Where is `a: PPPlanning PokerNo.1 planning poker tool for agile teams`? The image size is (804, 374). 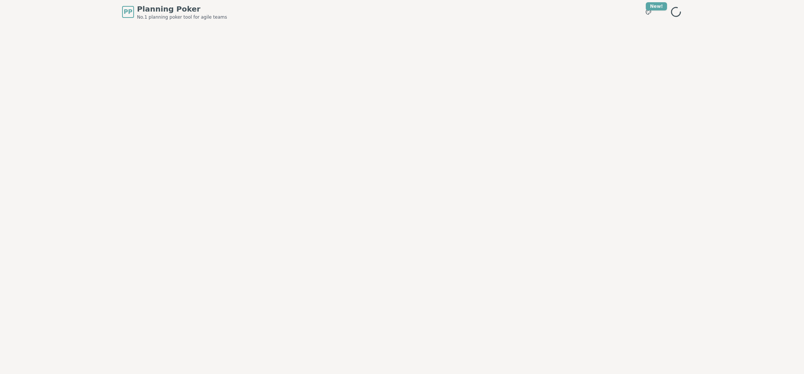
a: PPPlanning PokerNo.1 planning poker tool for agile teams is located at coordinates (175, 12).